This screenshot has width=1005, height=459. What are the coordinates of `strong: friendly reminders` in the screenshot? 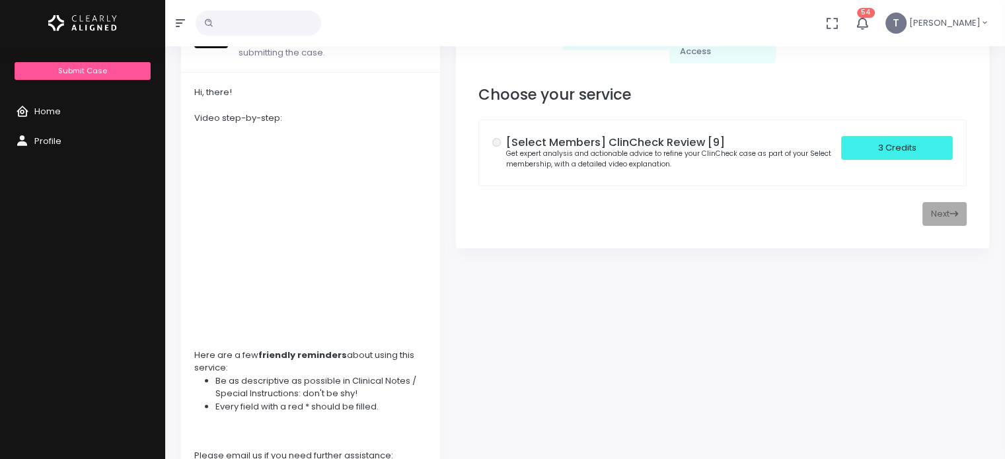 It's located at (303, 355).